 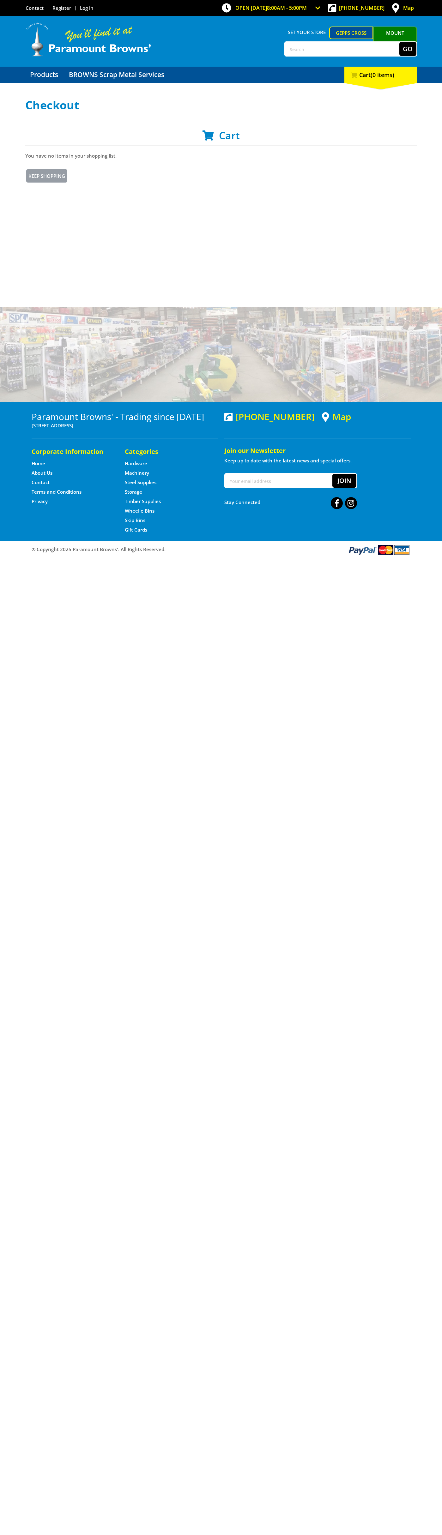 What do you see at coordinates (136, 530) in the screenshot?
I see `a: Go to the Gift Cards page` at bounding box center [136, 530].